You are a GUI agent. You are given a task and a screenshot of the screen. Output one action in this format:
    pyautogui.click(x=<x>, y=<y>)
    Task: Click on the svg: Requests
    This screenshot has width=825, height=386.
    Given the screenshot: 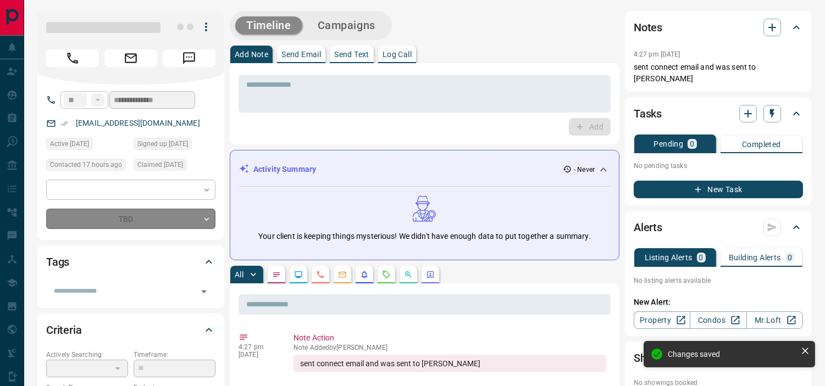 What is the action you would take?
    pyautogui.click(x=386, y=275)
    